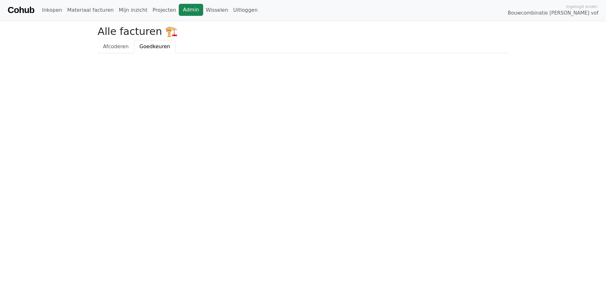 This screenshot has width=606, height=293. Describe the element at coordinates (155, 46) in the screenshot. I see `span: Goedkeuren` at that location.